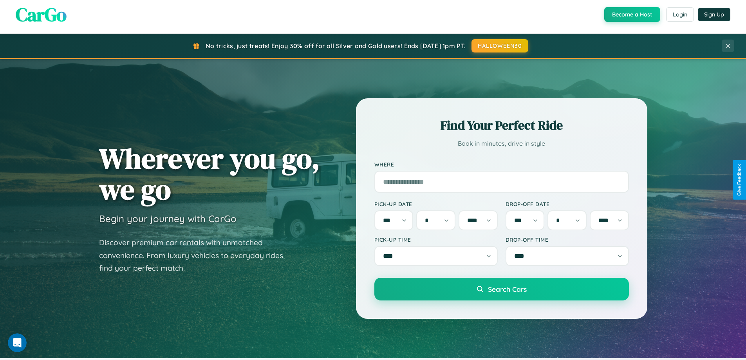 The width and height of the screenshot is (746, 360). I want to click on label: Drop-off Date, so click(567, 204).